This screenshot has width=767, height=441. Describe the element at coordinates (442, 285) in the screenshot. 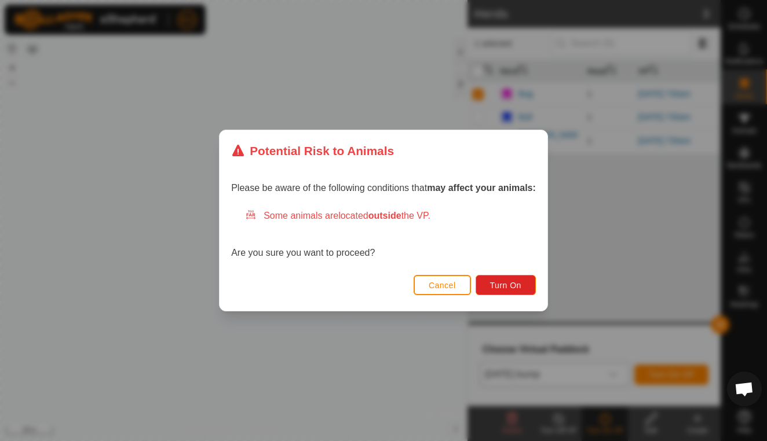

I see `span: Cancel` at that location.